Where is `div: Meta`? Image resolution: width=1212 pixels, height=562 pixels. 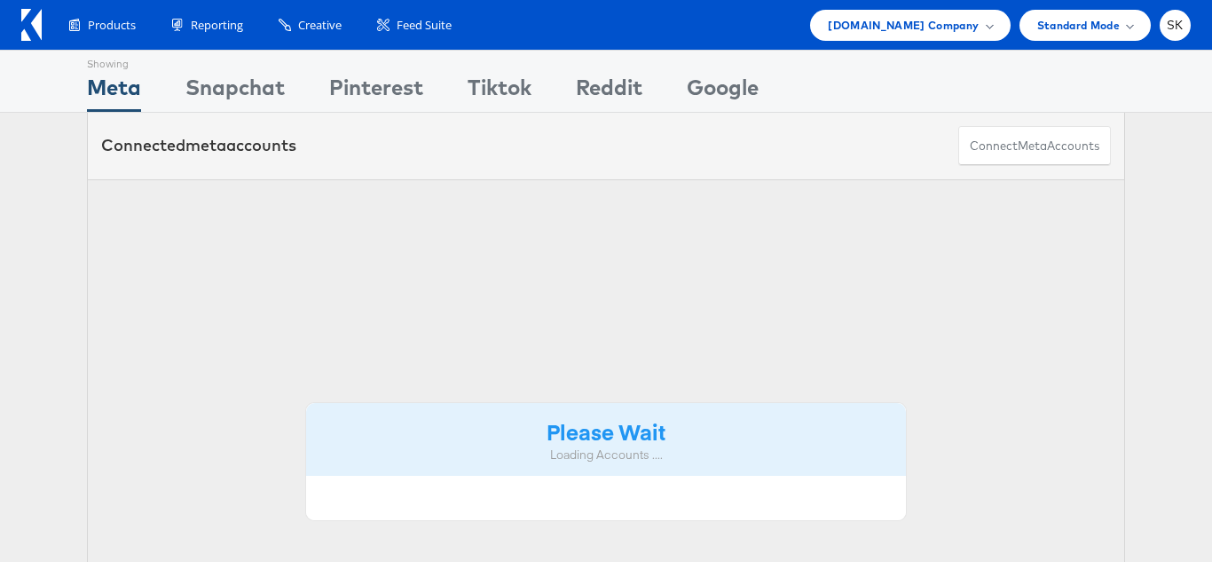 div: Meta is located at coordinates (114, 91).